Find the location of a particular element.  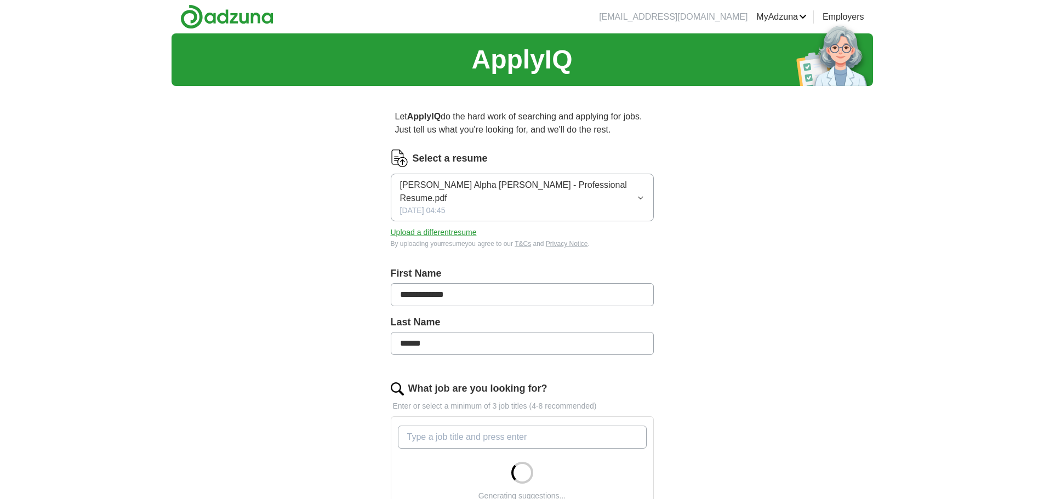

img: CV Icon is located at coordinates (399, 158).